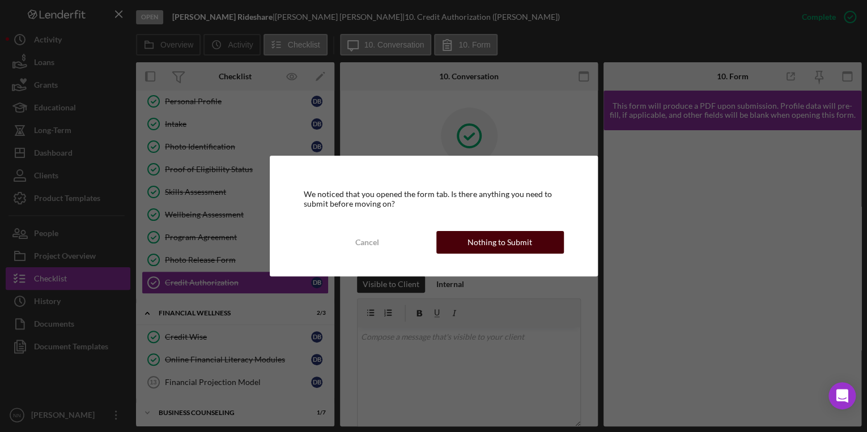 The width and height of the screenshot is (867, 432). I want to click on div: Open Intercom Messenger, so click(842, 396).